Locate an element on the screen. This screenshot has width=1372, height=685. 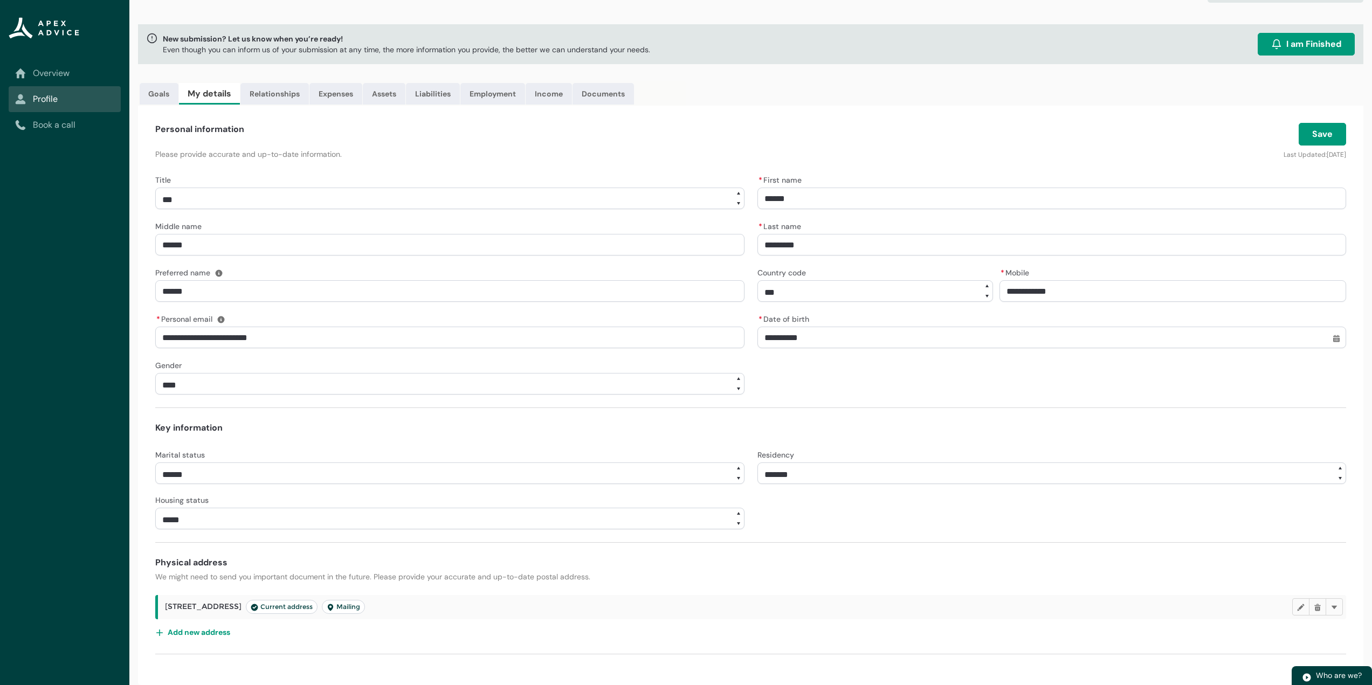
span: I am Finished is located at coordinates (1313, 44).